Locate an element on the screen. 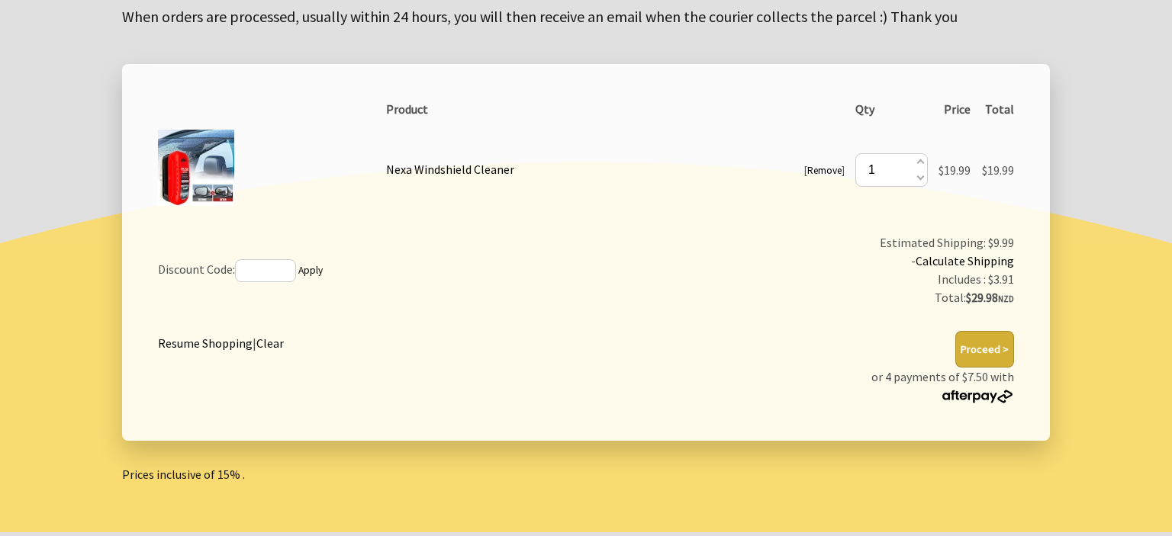 The image size is (1172, 536). th: Product is located at coordinates (615, 109).